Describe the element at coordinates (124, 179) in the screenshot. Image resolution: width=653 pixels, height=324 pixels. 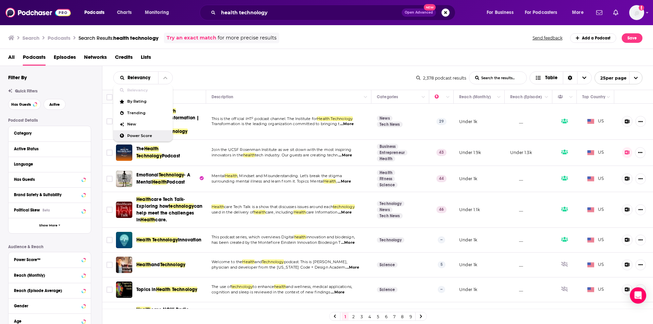
I see `a: Emotional Technology - A Mental Health Podcast` at that location.